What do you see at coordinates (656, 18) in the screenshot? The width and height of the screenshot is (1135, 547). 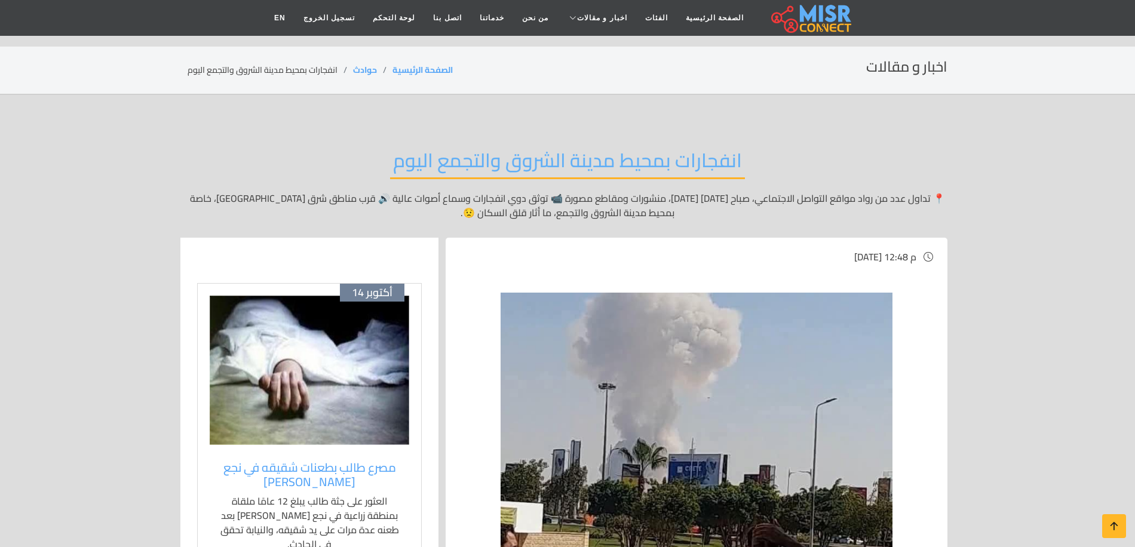 I see `a: الفئات` at bounding box center [656, 18].